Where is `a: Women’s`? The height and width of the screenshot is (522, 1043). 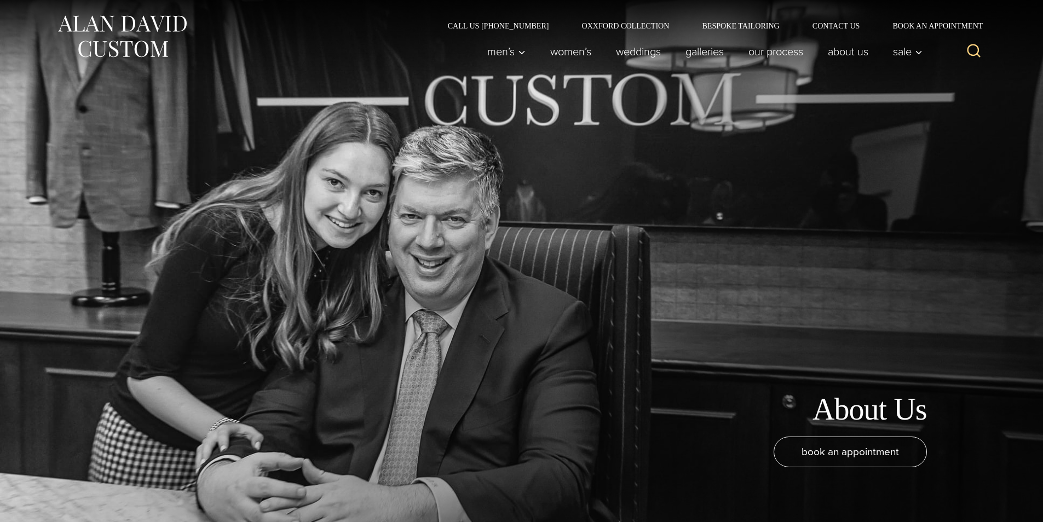
a: Women’s is located at coordinates (570, 51).